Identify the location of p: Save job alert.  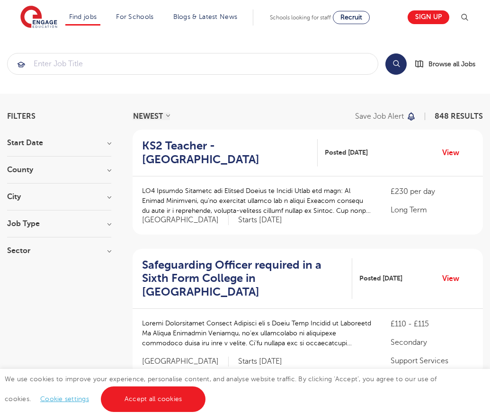
(379, 116).